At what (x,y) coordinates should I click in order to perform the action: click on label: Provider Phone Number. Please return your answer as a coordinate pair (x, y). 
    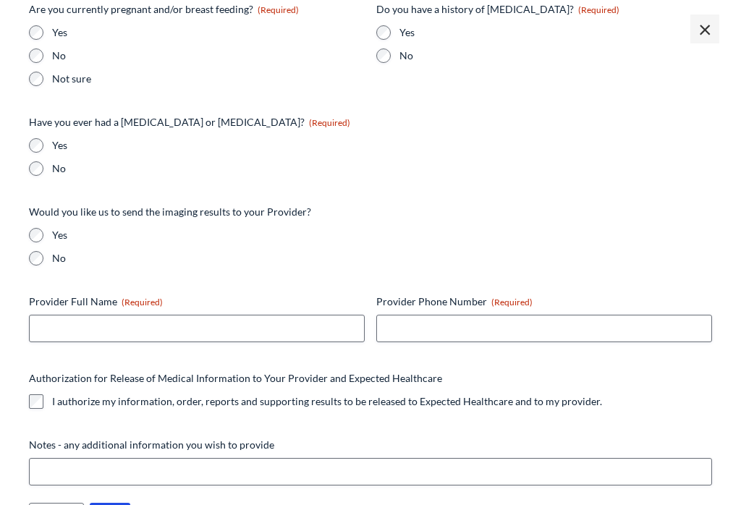
    Looking at the image, I should click on (544, 302).